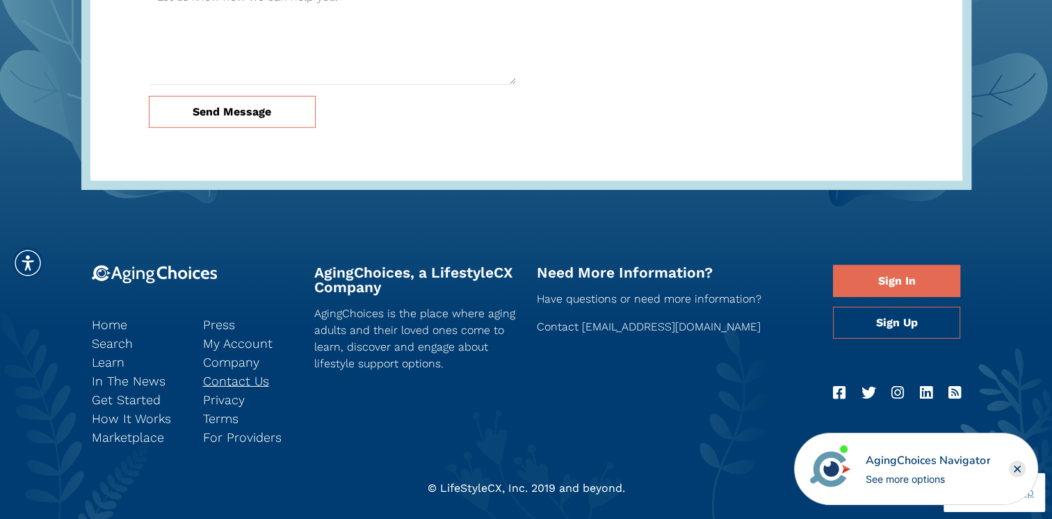 The height and width of the screenshot is (519, 1052). Describe the element at coordinates (248, 399) in the screenshot. I see `a: Privacy` at that location.